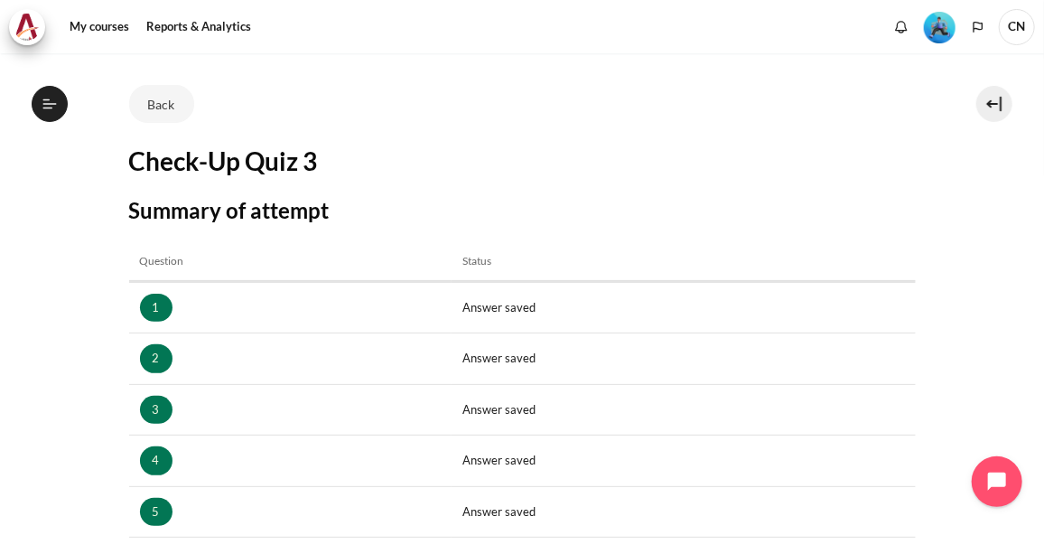  I want to click on a: 5, so click(156, 512).